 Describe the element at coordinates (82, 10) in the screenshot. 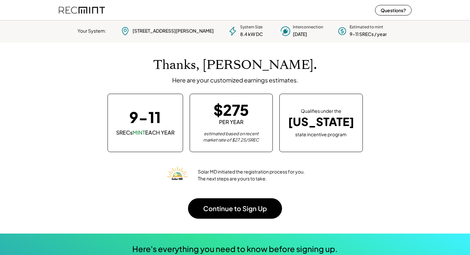

I see `img: recmint-logotype%403x%20%281%29.jpeg` at that location.